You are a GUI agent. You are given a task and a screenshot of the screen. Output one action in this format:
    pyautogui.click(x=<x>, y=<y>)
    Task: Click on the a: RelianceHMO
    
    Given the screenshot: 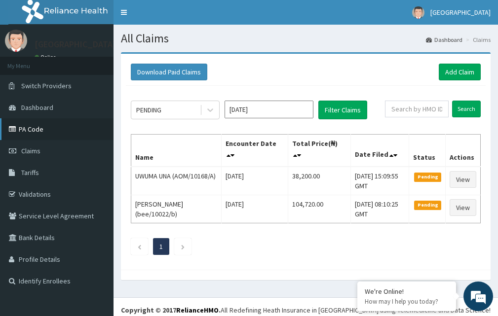 What is the action you would take?
    pyautogui.click(x=197, y=310)
    